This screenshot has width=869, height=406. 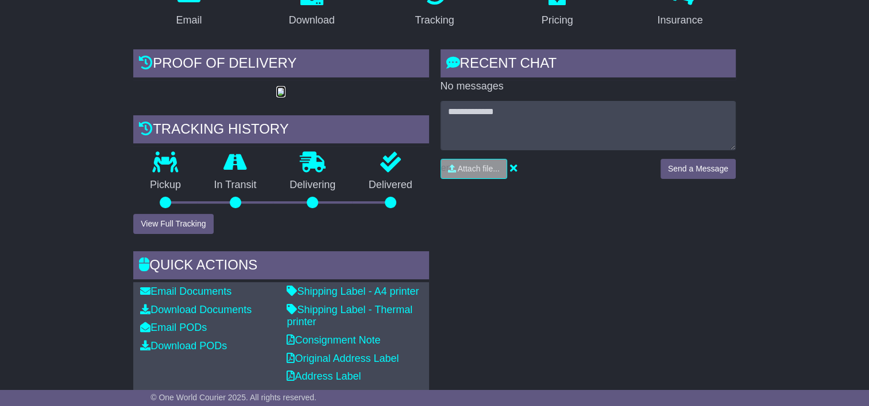 I want to click on p: In Transit, so click(x=235, y=185).